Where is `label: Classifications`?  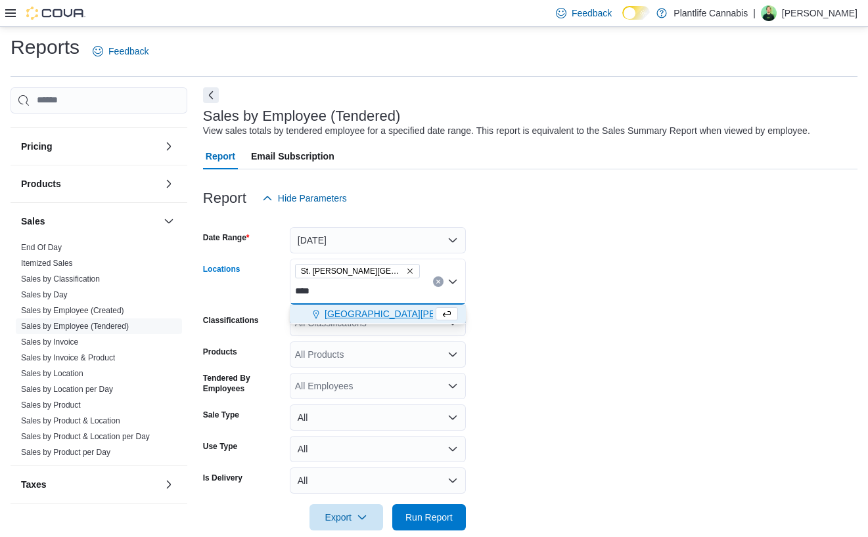
label: Classifications is located at coordinates (231, 321).